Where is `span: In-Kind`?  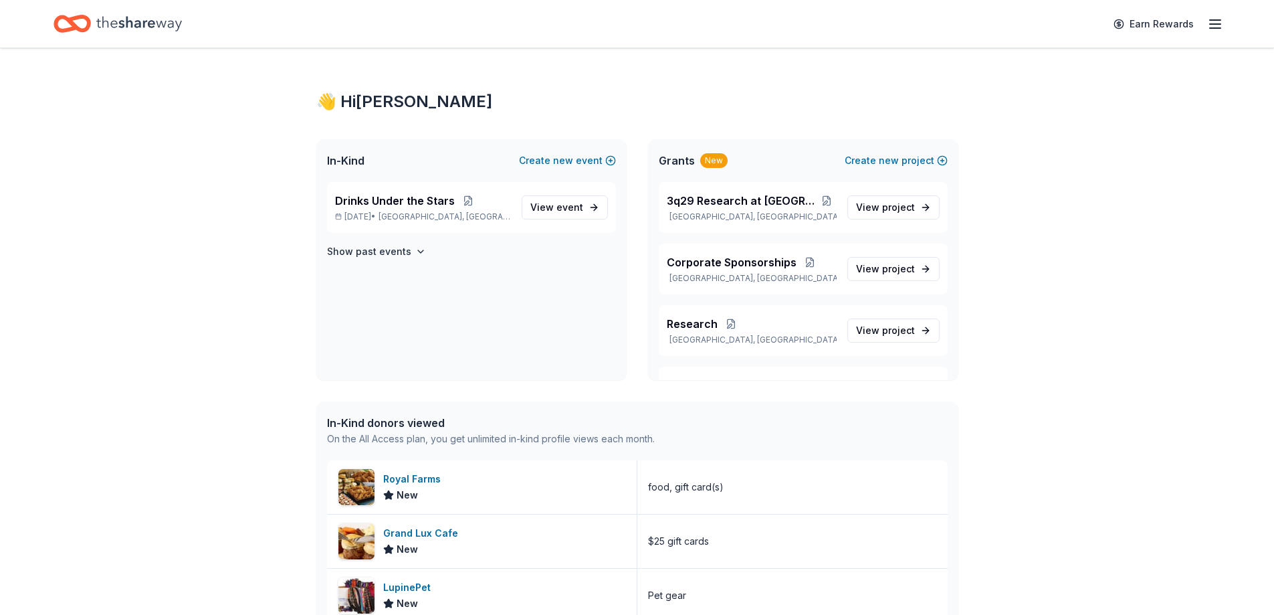
span: In-Kind is located at coordinates (346, 160).